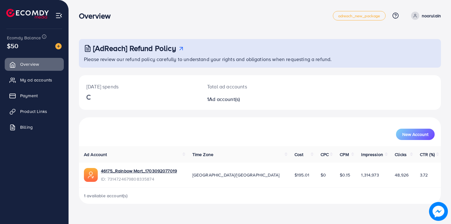 Image resolution: width=451 pixels, height=224 pixels. I want to click on span: 3.72, so click(424, 175).